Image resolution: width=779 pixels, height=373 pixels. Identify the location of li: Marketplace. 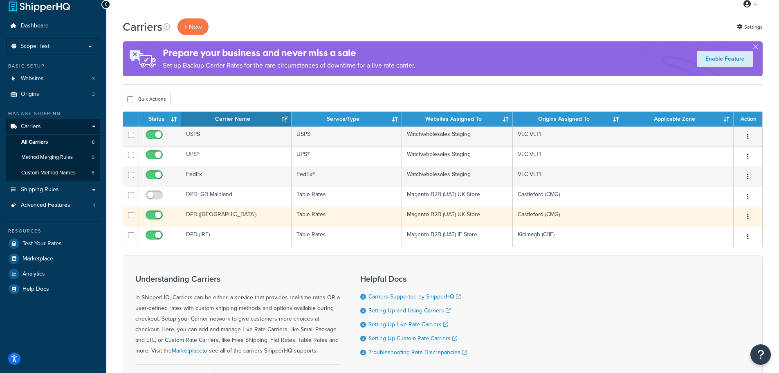
(53, 258).